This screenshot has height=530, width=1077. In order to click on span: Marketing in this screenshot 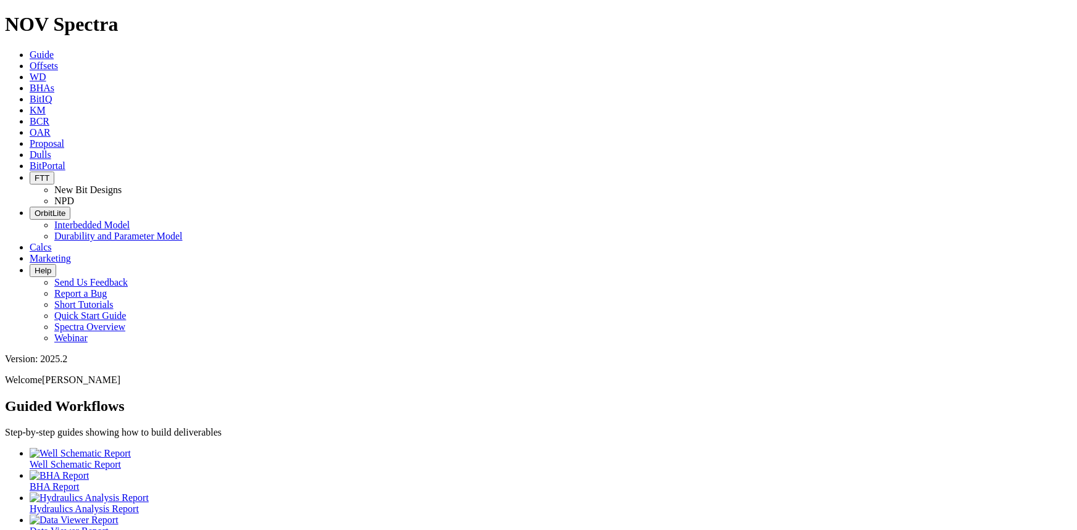, I will do `click(50, 258)`.